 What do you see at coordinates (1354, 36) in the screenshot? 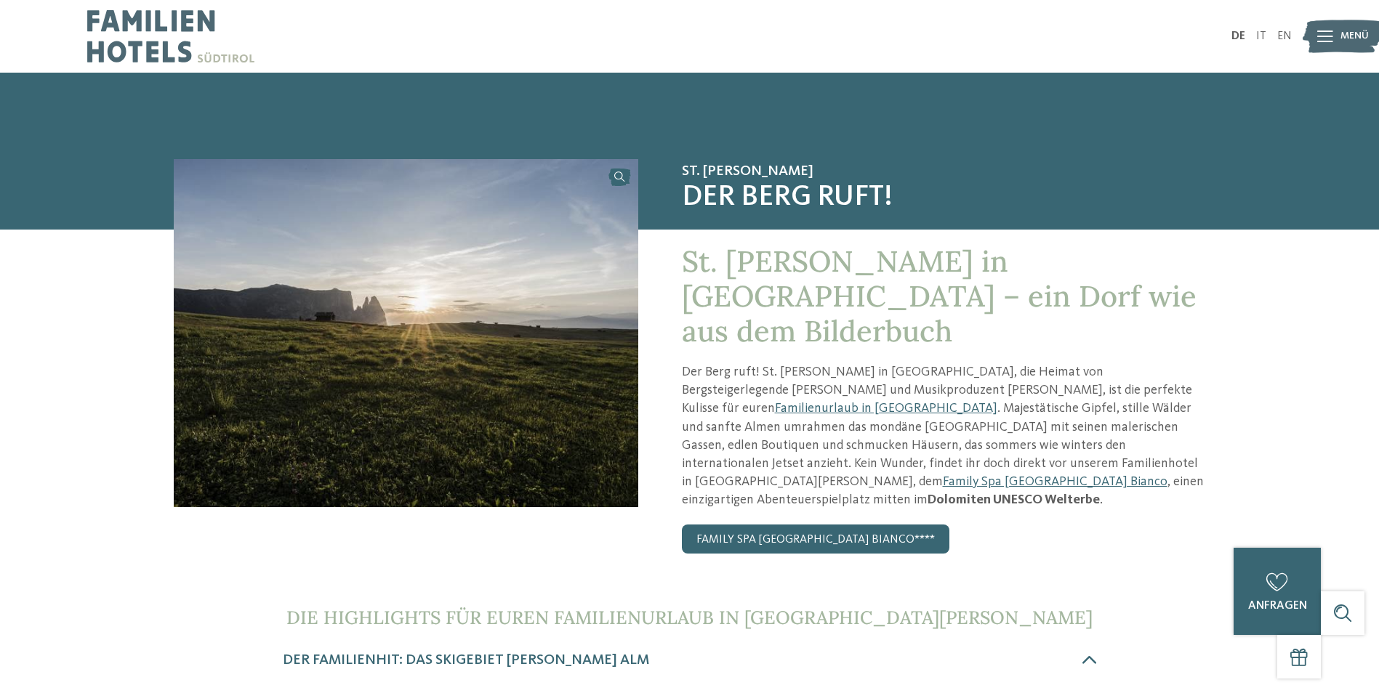
I see `span: Menü` at bounding box center [1354, 36].